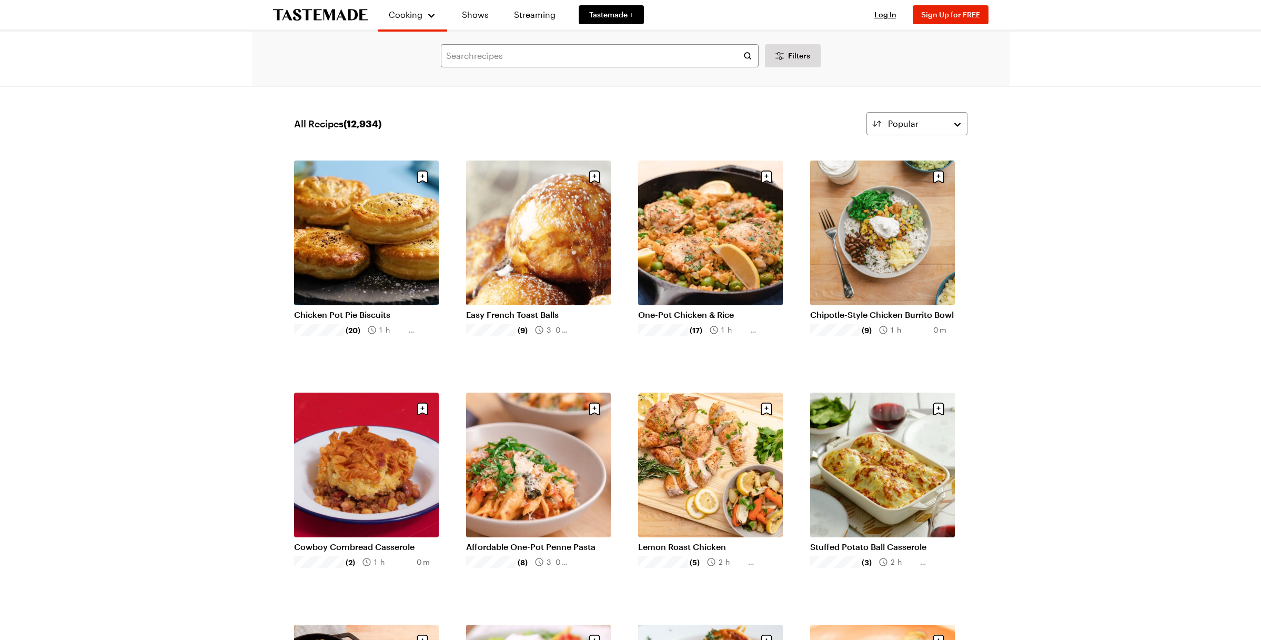 This screenshot has width=1261, height=640. What do you see at coordinates (538, 547) in the screenshot?
I see `a: Affordable One-Pot Penne Pasta` at bounding box center [538, 547].